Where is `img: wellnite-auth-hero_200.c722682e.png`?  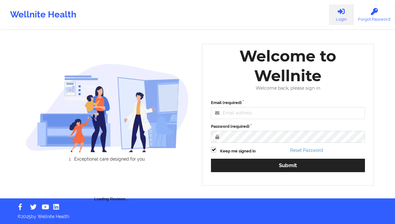
img: wellnite-auth-hero_200.c722682e.png is located at coordinates (107, 108).